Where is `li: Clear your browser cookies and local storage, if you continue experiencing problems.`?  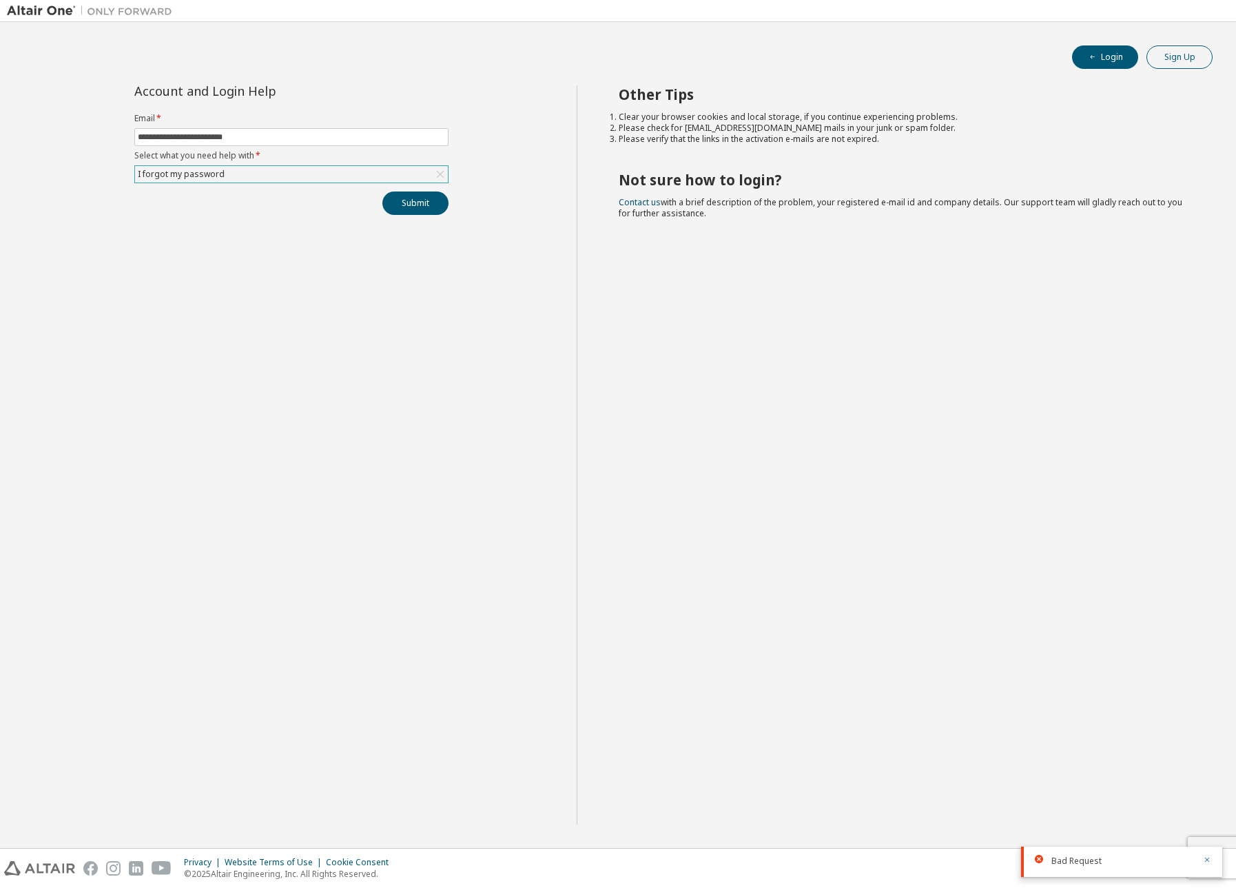 li: Clear your browser cookies and local storage, if you continue experiencing problems. is located at coordinates (903, 117).